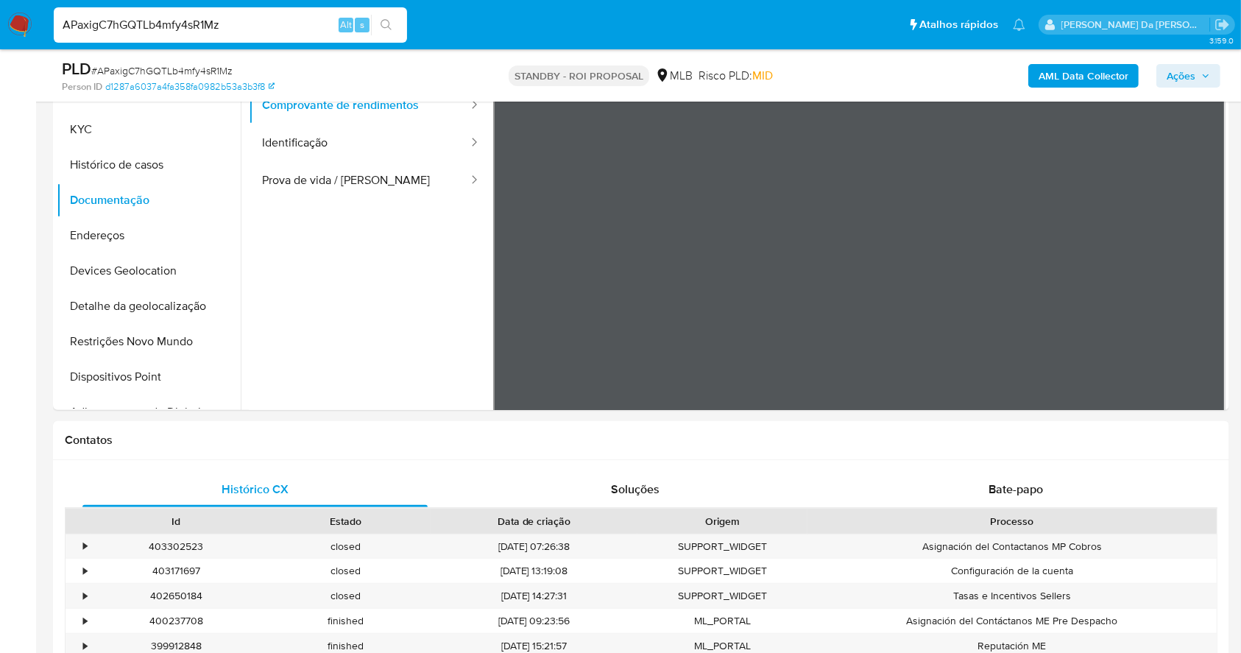  What do you see at coordinates (176, 621) in the screenshot?
I see `div: 400237708` at bounding box center [176, 621].